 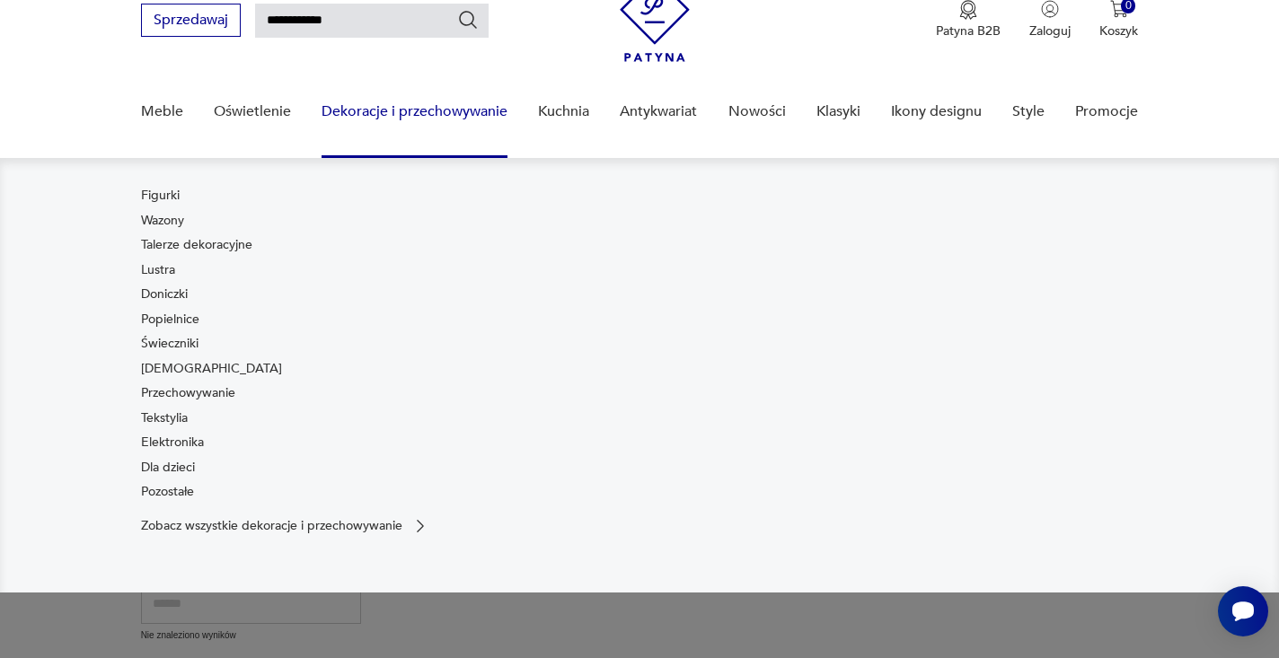 What do you see at coordinates (170, 320) in the screenshot?
I see `a: Popielnice` at bounding box center [170, 320].